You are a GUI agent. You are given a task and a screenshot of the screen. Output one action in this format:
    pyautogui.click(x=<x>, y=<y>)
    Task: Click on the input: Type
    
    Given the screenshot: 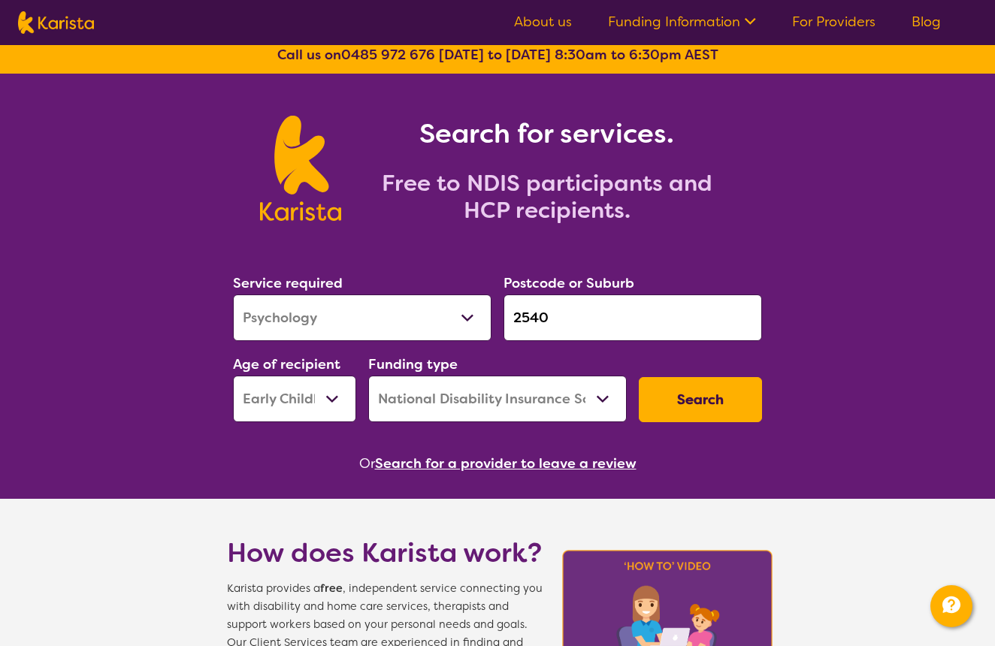 What is the action you would take?
    pyautogui.click(x=633, y=318)
    